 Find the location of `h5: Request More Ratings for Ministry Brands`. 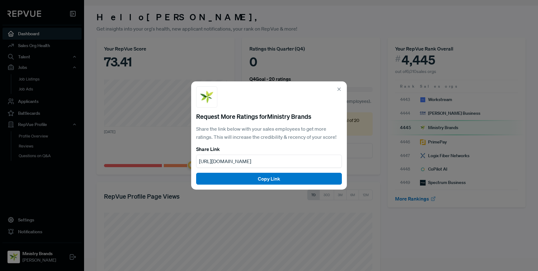

h5: Request More Ratings for Ministry Brands is located at coordinates (269, 116).